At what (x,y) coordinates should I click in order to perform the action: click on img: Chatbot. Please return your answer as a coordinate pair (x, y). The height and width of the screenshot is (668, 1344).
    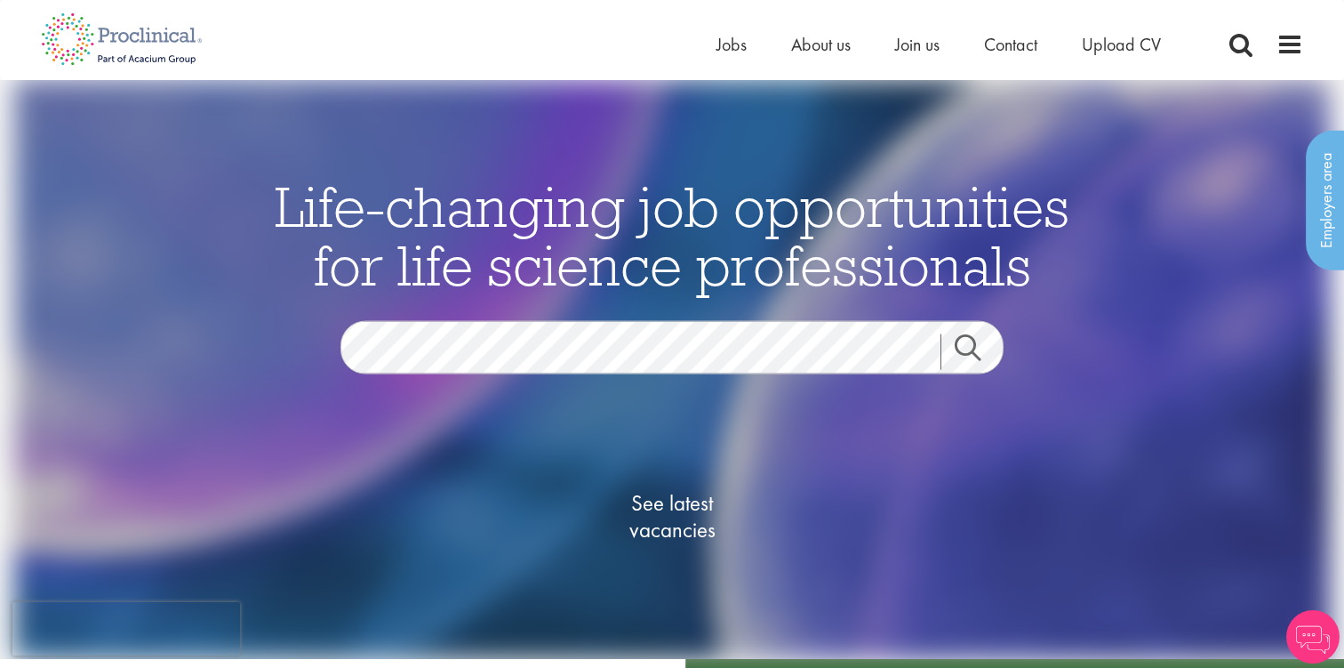
    Looking at the image, I should click on (1313, 637).